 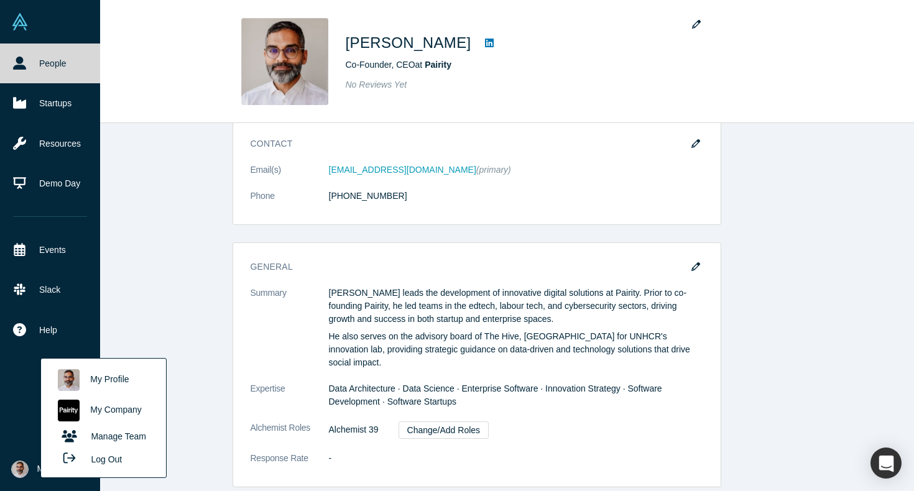 I want to click on span: No Reviews Yet, so click(x=376, y=85).